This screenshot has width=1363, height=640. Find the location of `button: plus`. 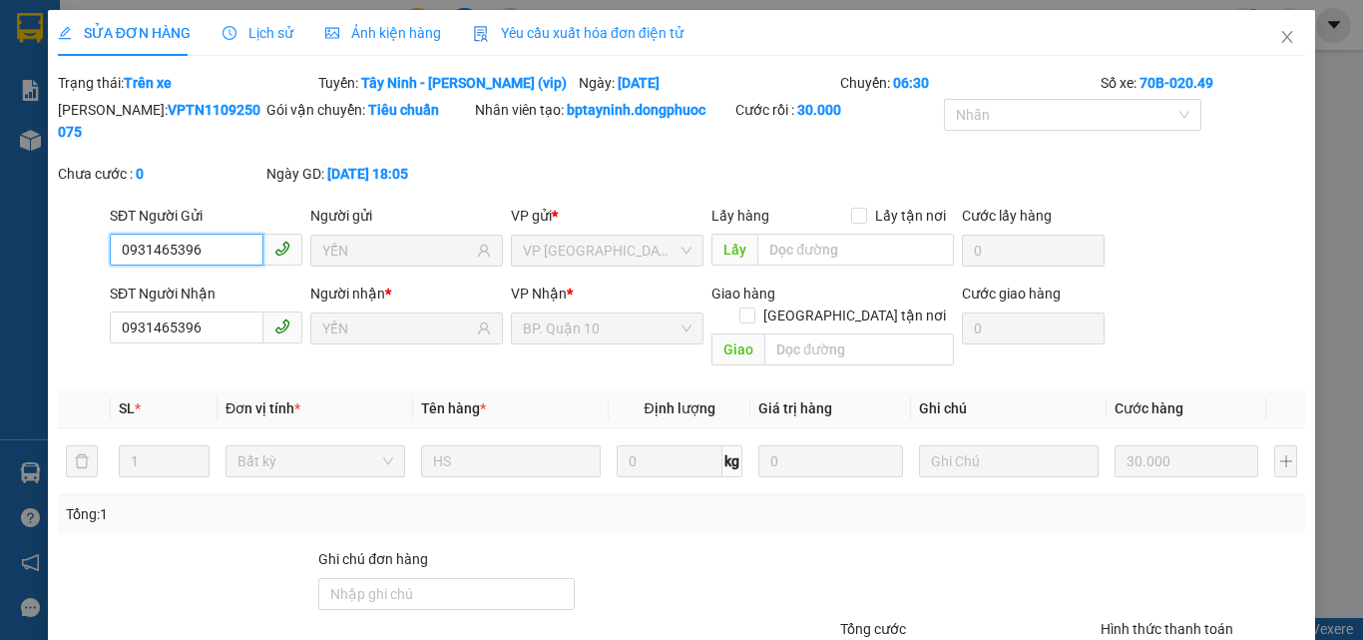

button: plus is located at coordinates (1285, 461).